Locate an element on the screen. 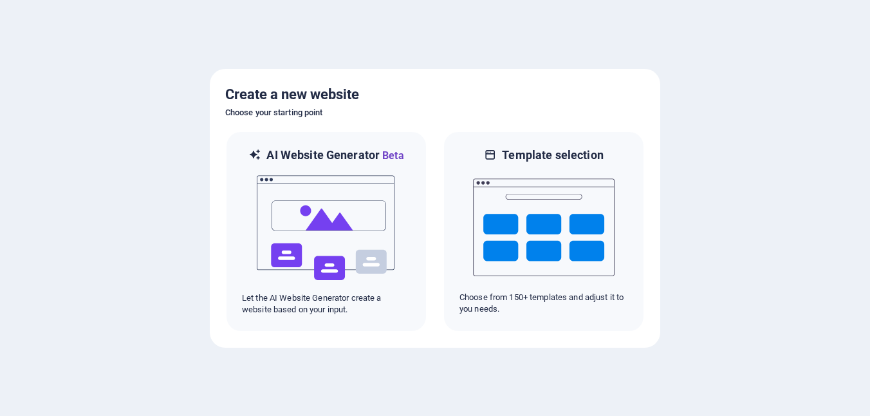 The height and width of the screenshot is (416, 870). span: Beta is located at coordinates (392, 155).